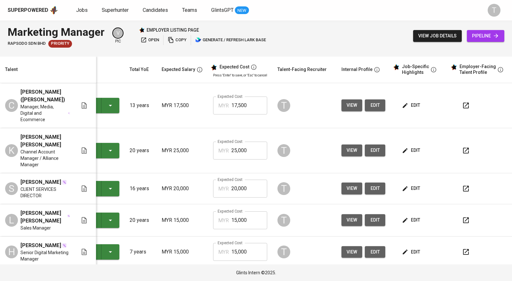 This screenshot has width=512, height=281. Describe the element at coordinates (140, 189) in the screenshot. I see `p: 16 years` at that location.